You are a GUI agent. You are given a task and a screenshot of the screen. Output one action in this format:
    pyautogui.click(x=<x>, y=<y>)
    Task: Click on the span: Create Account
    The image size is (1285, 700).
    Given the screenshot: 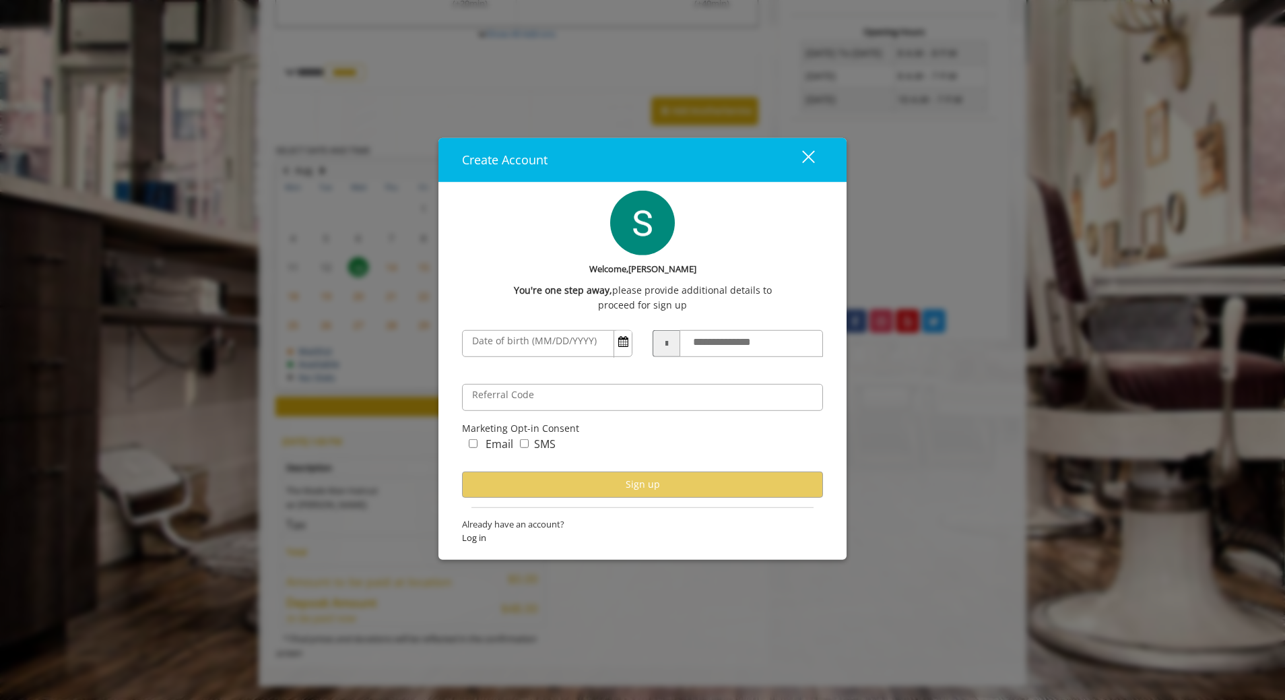 What is the action you would take?
    pyautogui.click(x=505, y=160)
    